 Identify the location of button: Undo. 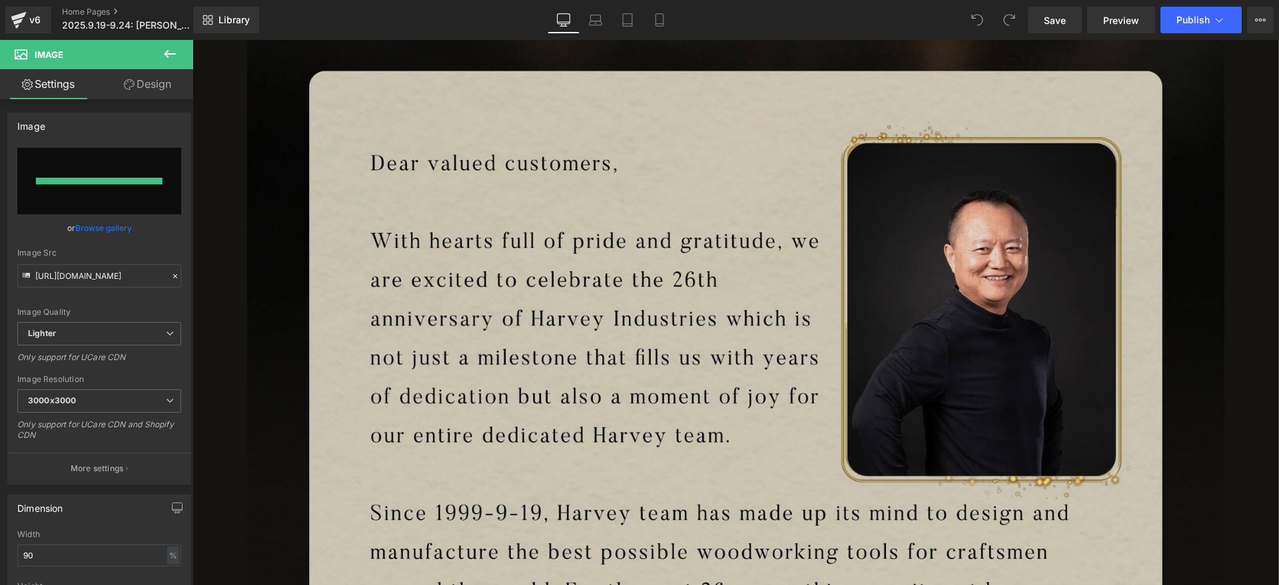
(977, 20).